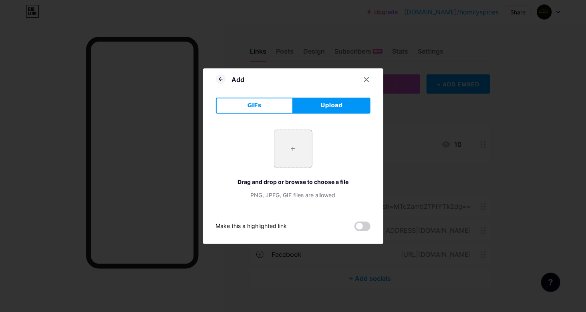  Describe the element at coordinates (331, 105) in the screenshot. I see `span: Upload` at that location.